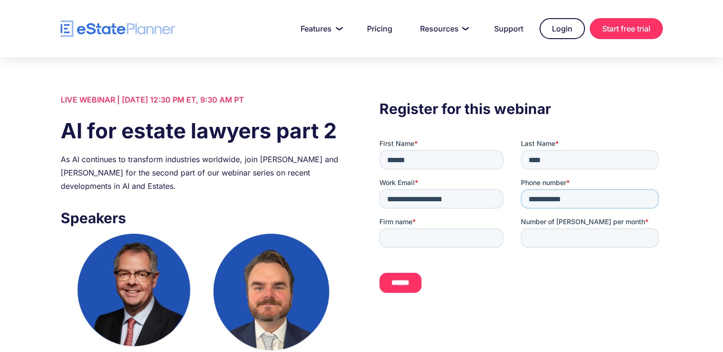  I want to click on h3: Speakers, so click(202, 218).